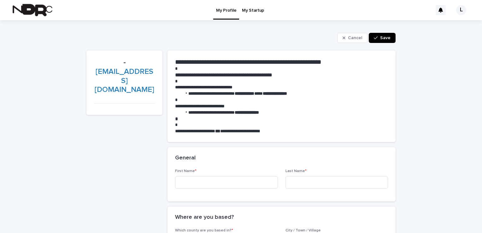 This screenshot has width=482, height=233. I want to click on span: Last Name, so click(296, 171).